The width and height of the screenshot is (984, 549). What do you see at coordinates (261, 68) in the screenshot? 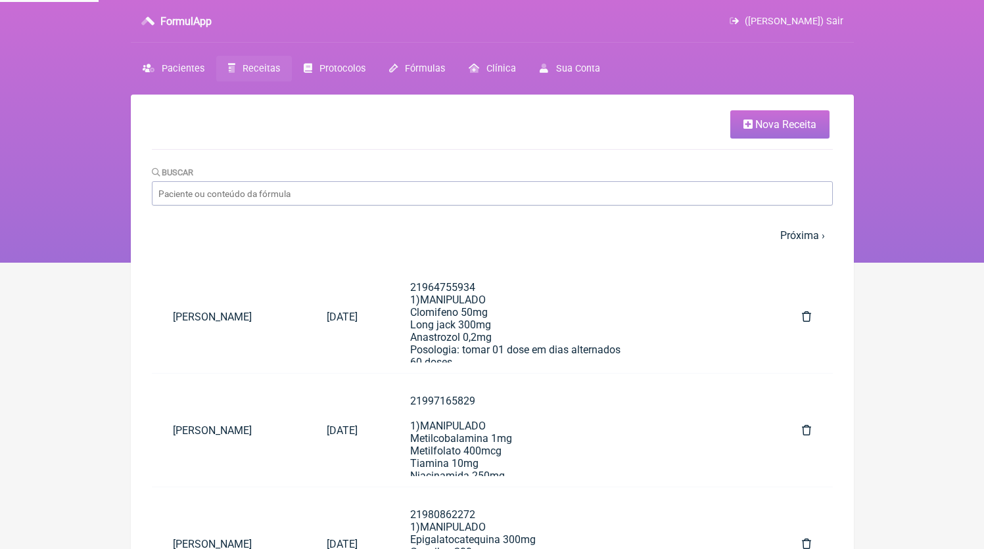
I see `span: Receitas` at bounding box center [261, 68].